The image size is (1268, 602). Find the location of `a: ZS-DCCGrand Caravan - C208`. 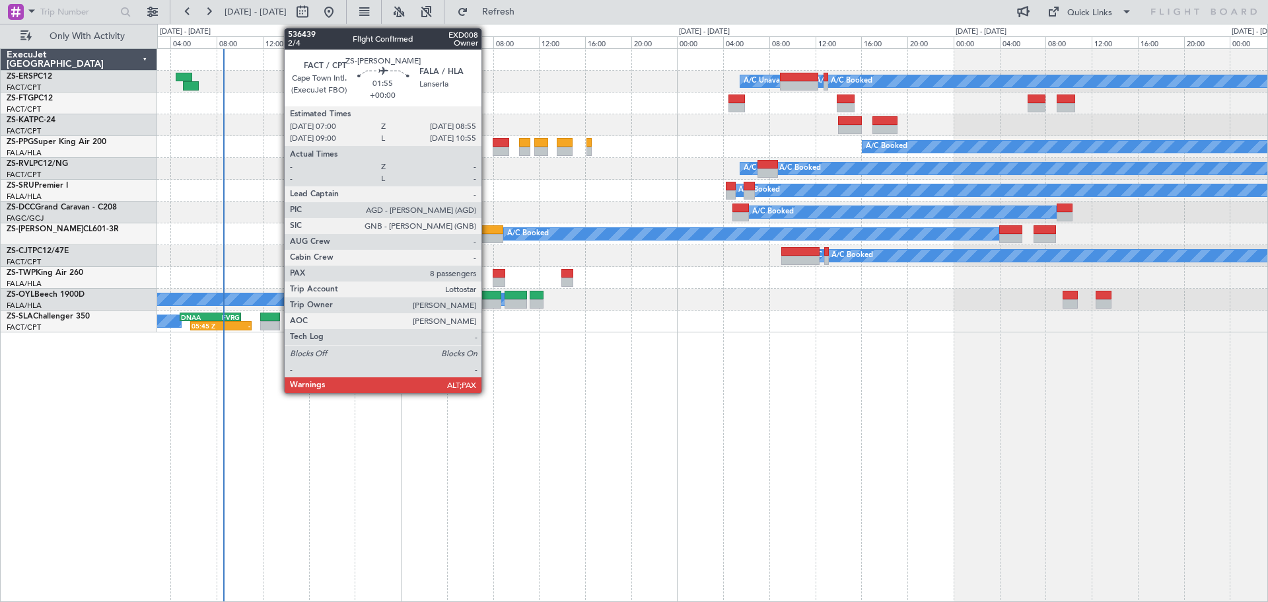

a: ZS-DCCGrand Caravan - C208 is located at coordinates (61, 207).